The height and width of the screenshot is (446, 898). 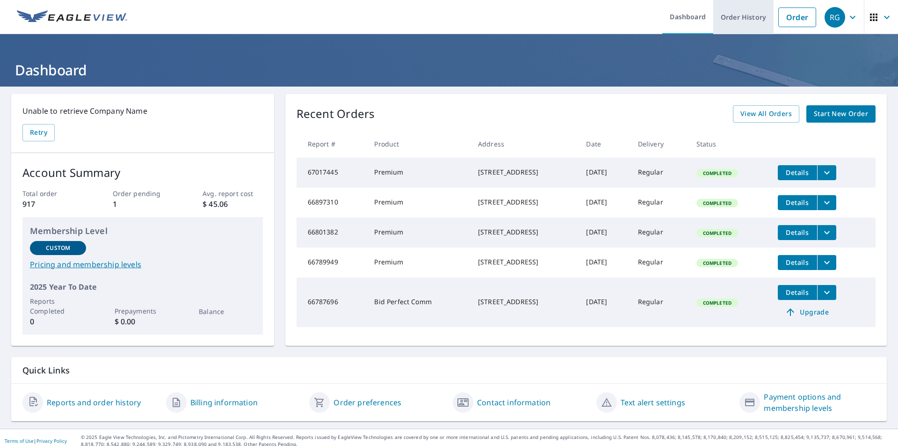 I want to click on td: 66787696, so click(x=332, y=302).